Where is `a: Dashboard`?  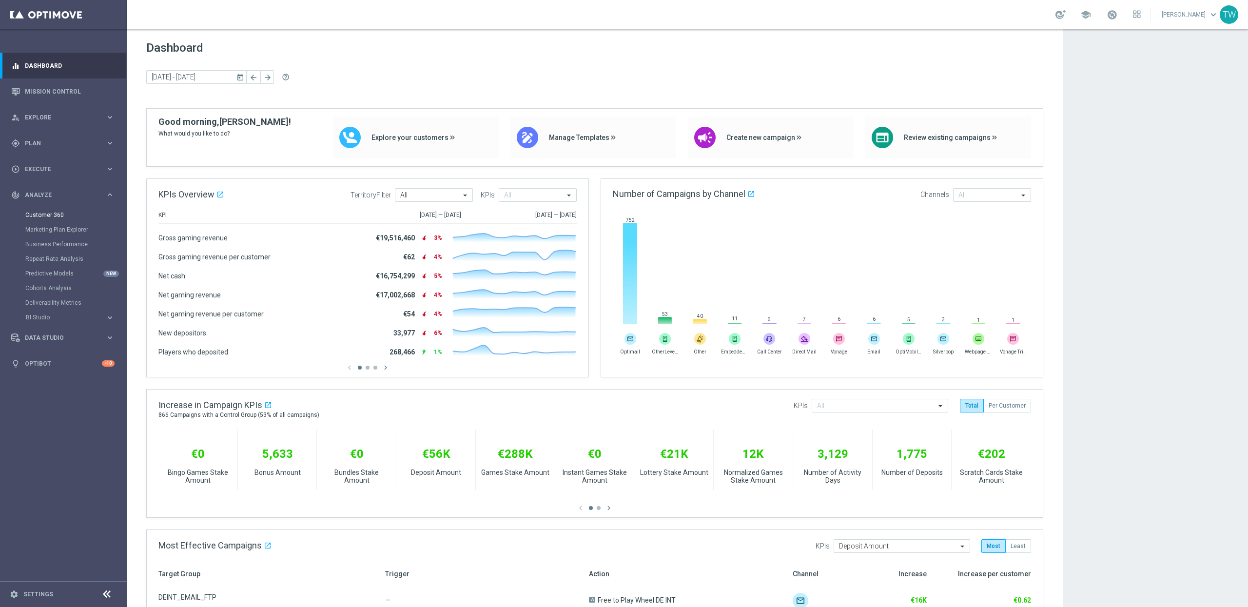
a: Dashboard is located at coordinates (70, 65).